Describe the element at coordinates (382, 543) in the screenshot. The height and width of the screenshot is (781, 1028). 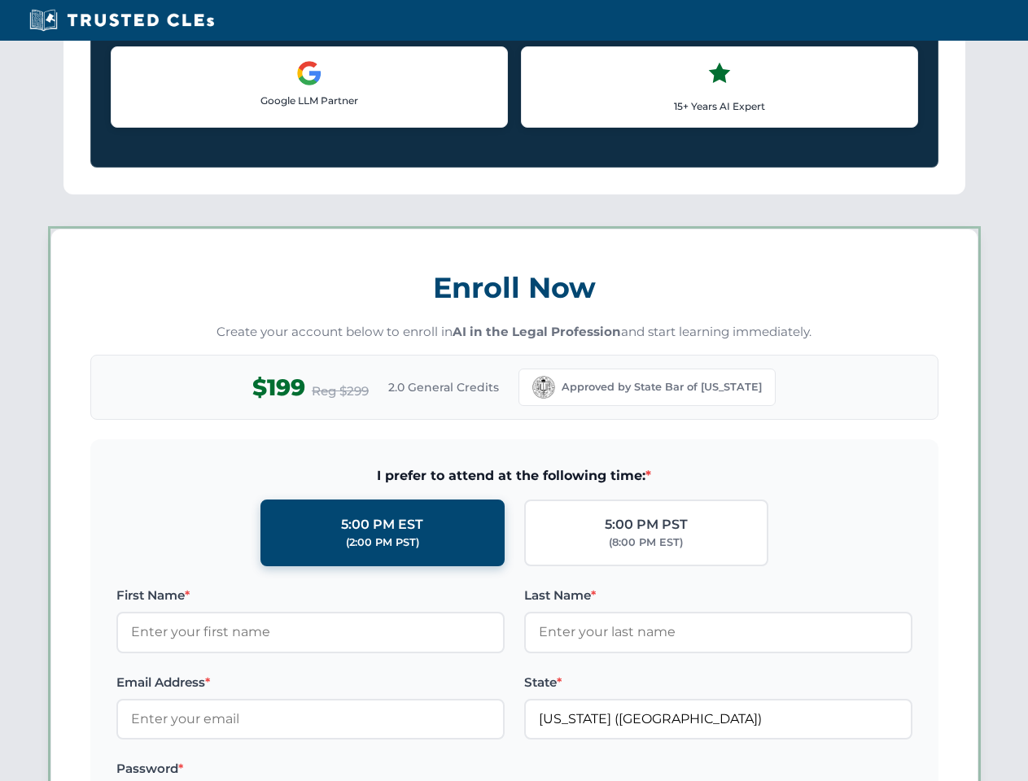
I see `div: (2:00 PM PST)` at that location.